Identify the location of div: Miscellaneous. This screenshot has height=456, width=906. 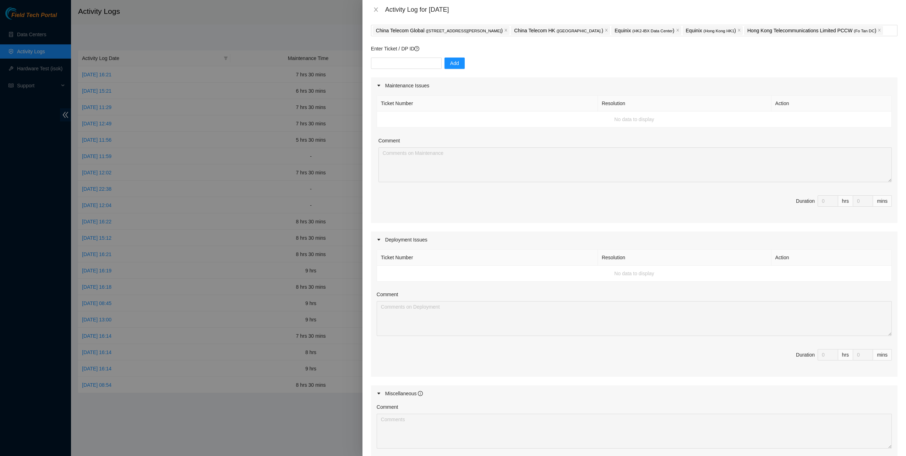
(404, 393).